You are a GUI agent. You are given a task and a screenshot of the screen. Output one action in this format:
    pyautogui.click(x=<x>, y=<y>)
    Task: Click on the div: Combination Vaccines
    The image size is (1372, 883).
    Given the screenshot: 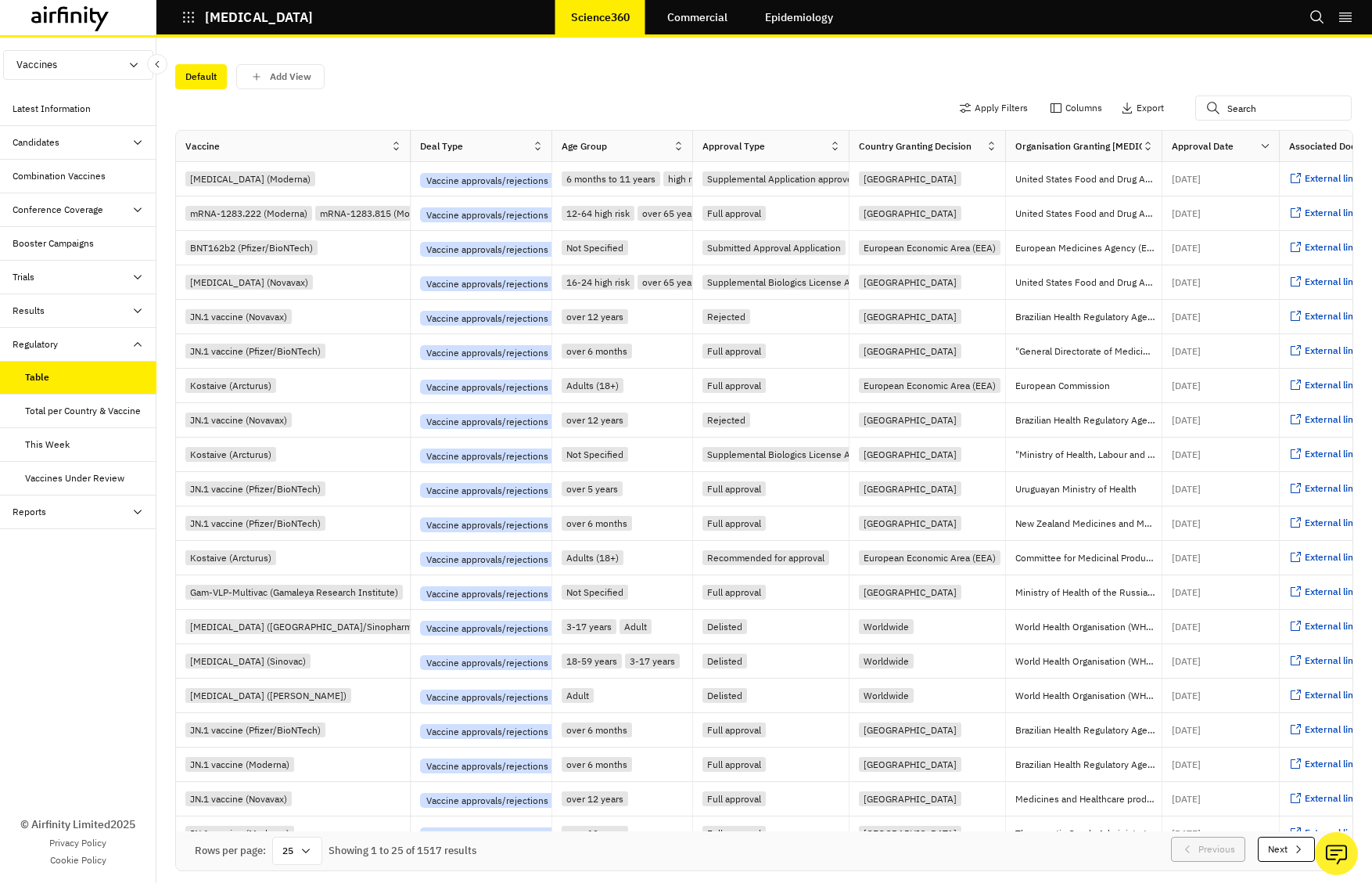 What is the action you would take?
    pyautogui.click(x=59, y=176)
    